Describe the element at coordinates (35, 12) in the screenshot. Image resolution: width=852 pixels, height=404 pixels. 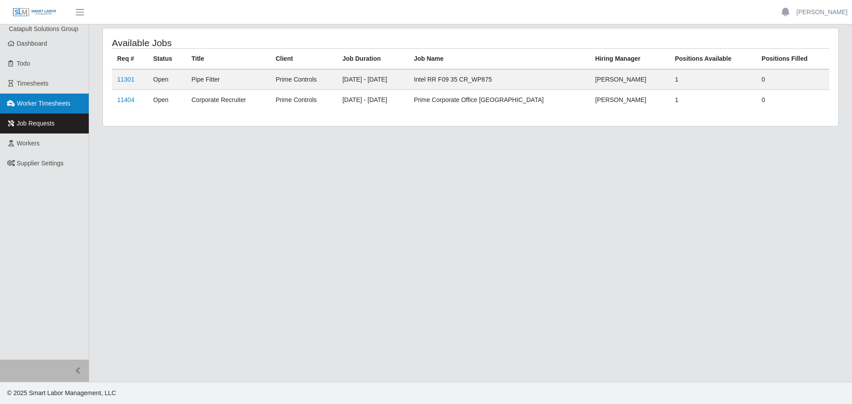
I see `img: SLM Logo` at that location.